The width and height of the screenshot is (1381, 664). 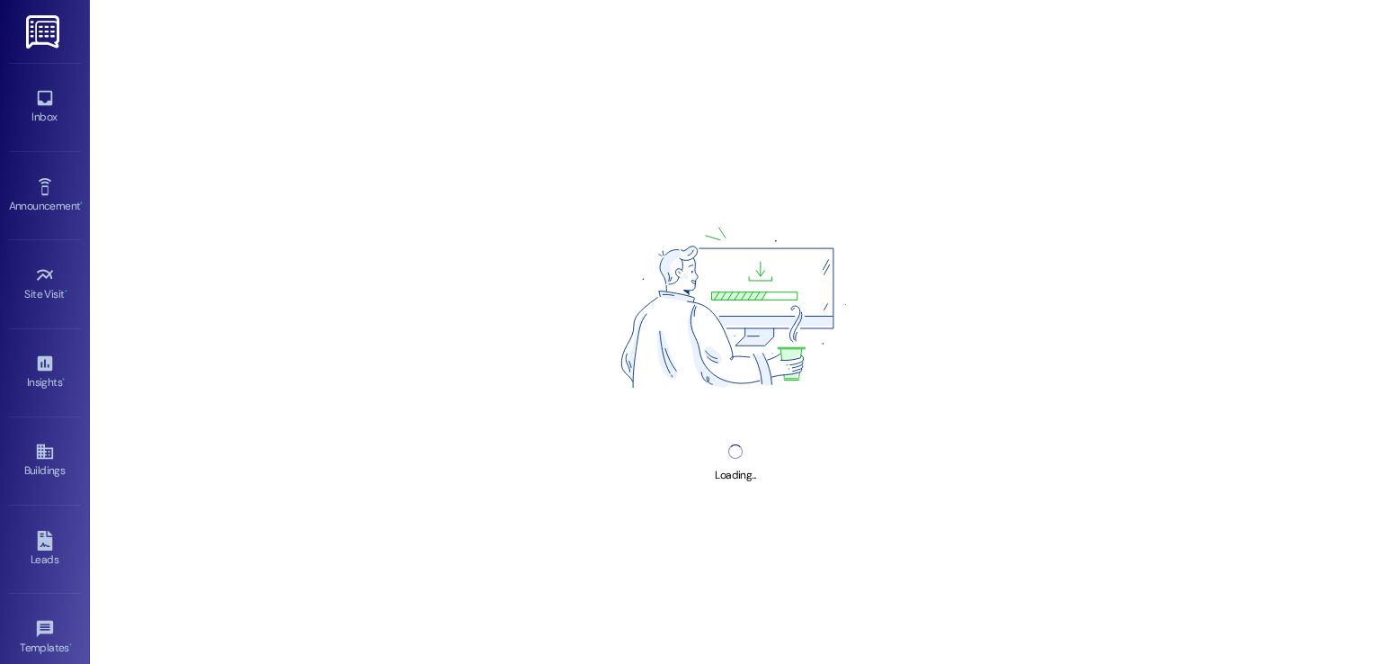 What do you see at coordinates (45, 372) in the screenshot?
I see `a: Insights •` at bounding box center [45, 372].